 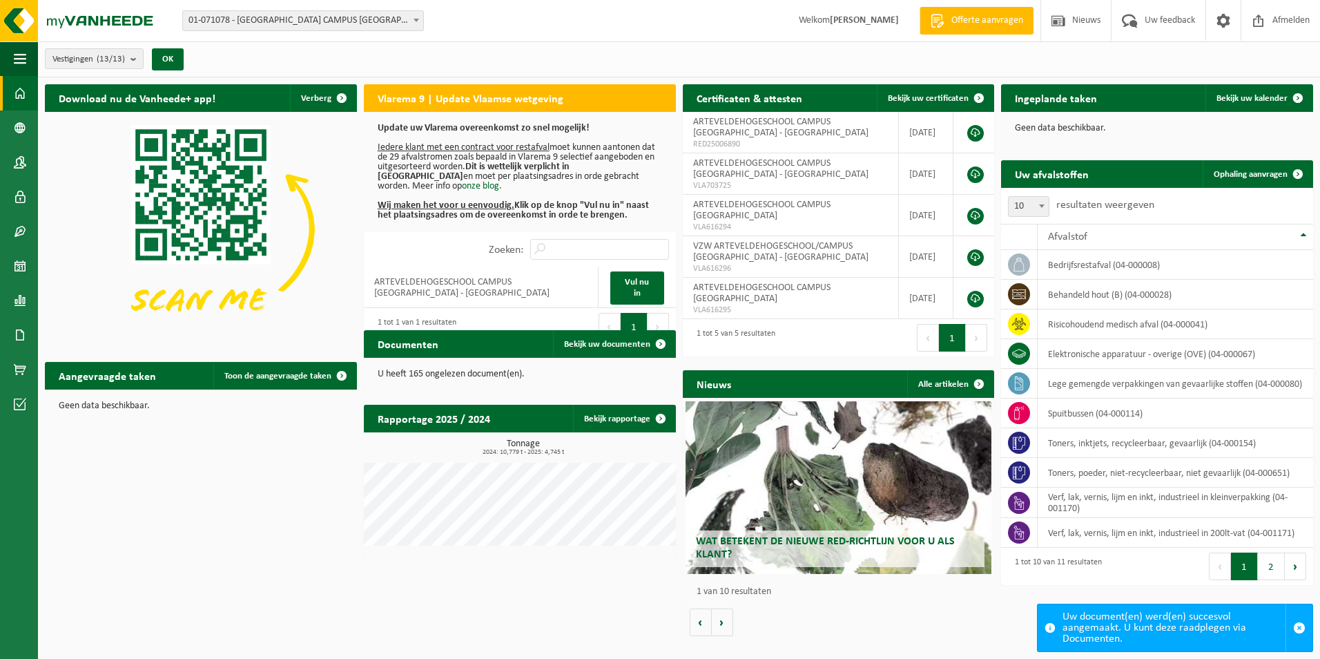 What do you see at coordinates (732, 338) in the screenshot?
I see `div: 1 tot 5 van 5 resultaten` at bounding box center [732, 338].